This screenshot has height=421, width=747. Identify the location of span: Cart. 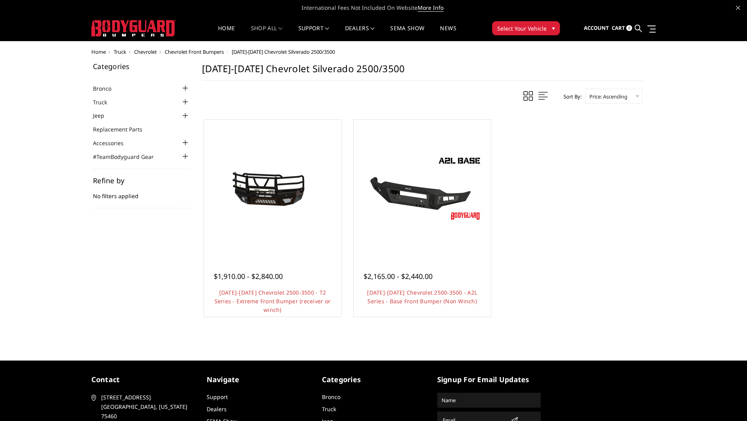
(618, 28).